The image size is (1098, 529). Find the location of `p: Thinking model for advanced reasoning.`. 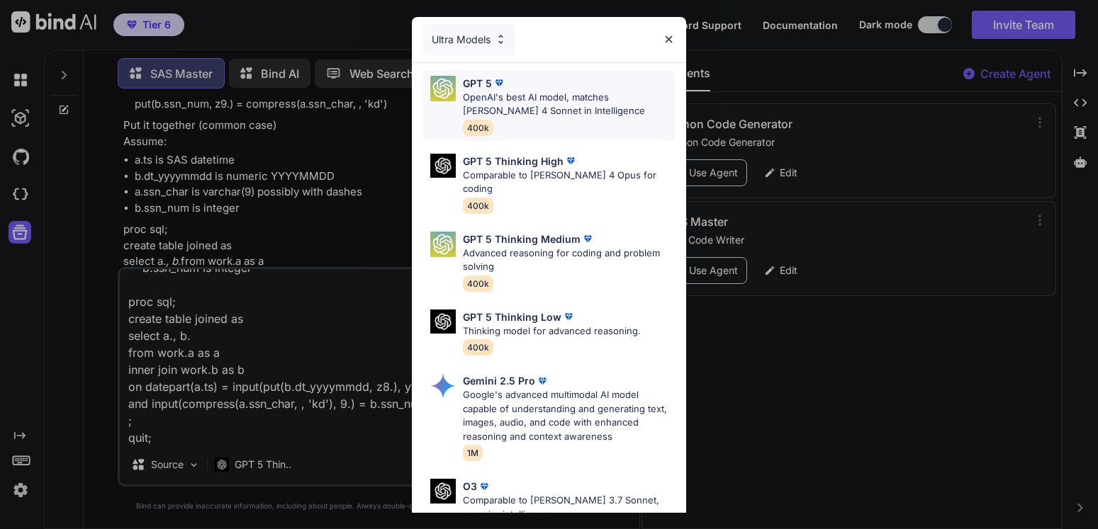

p: Thinking model for advanced reasoning. is located at coordinates (551, 332).